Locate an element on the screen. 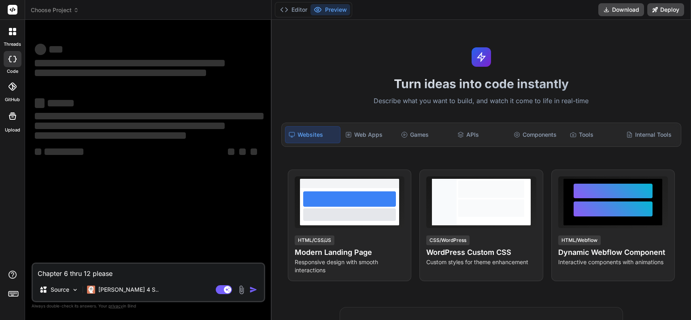  h4: Modern Landing Page is located at coordinates (349, 252).